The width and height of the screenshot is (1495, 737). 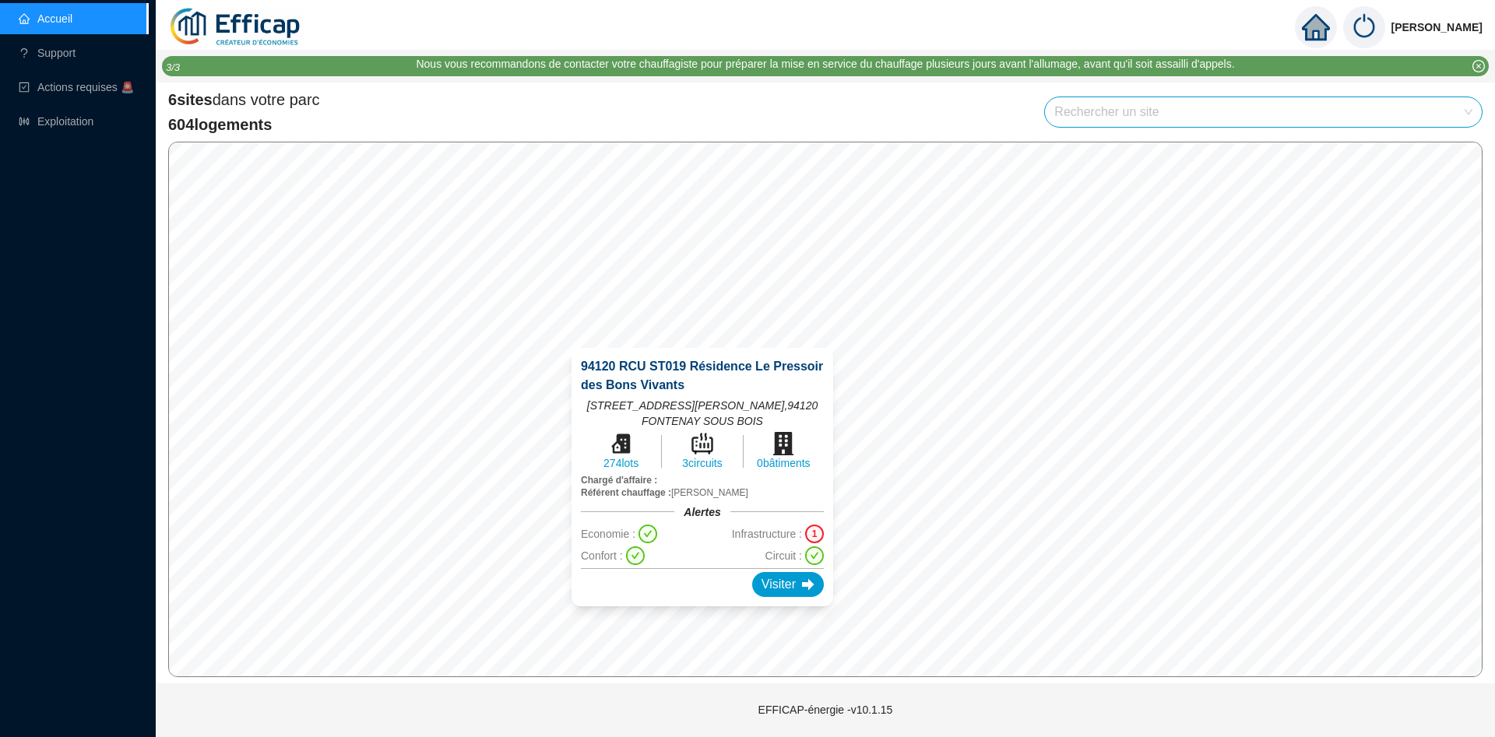 I want to click on div: Nous vous recommandons de contacter votre chauffagiste pour préparer la mise en service du chauff..., so click(x=825, y=64).